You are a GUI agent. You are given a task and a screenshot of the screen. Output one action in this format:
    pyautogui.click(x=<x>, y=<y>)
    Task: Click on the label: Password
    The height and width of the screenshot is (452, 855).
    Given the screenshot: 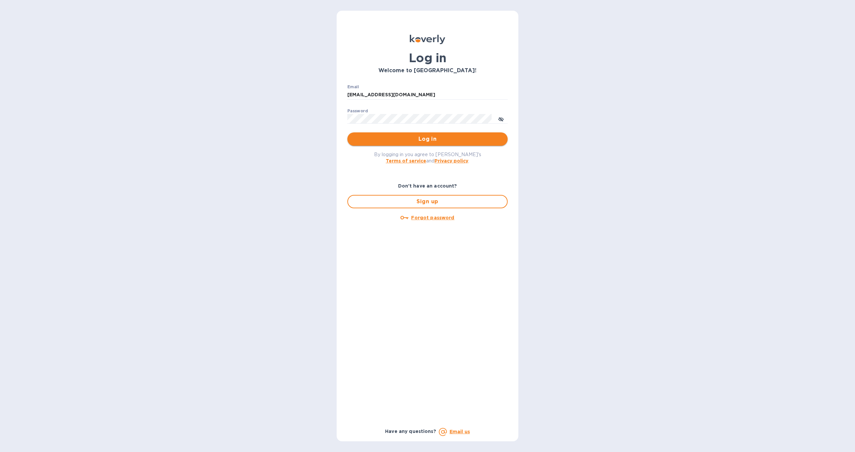 What is the action you would take?
    pyautogui.click(x=357, y=111)
    